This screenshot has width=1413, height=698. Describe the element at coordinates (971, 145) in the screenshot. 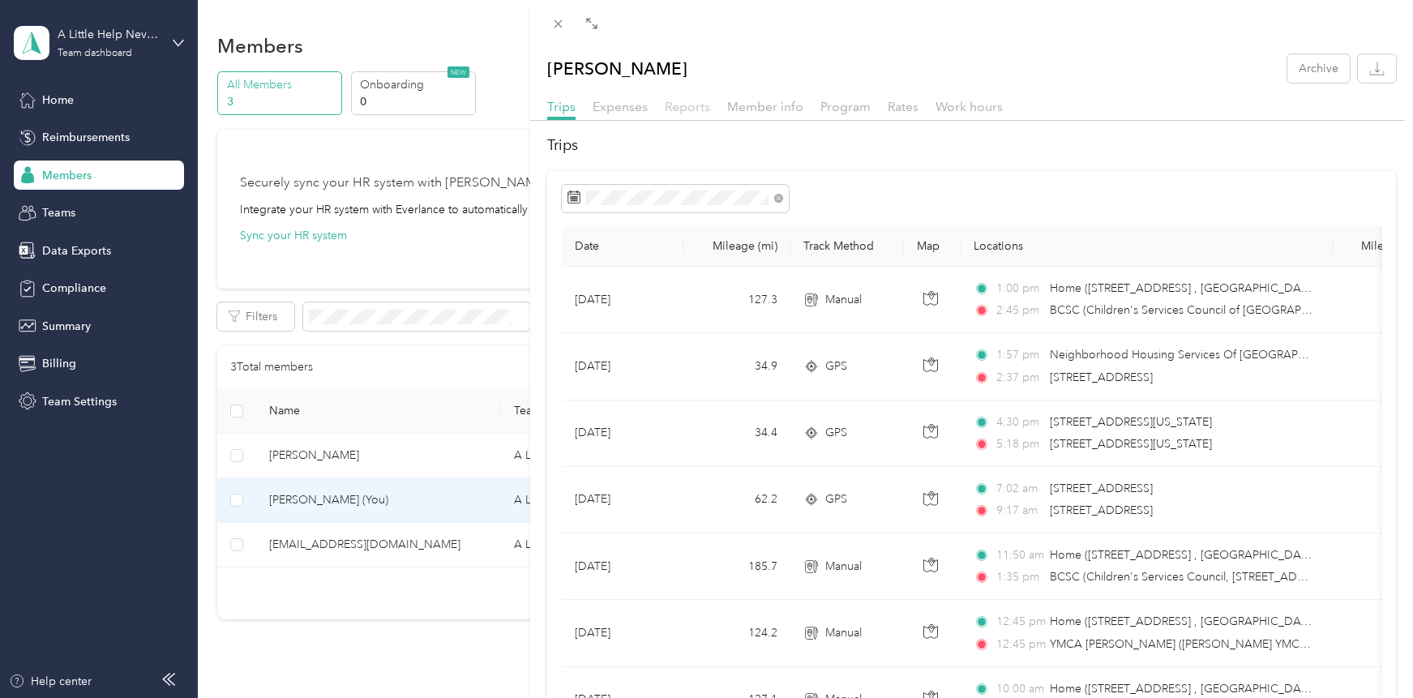

I see `h2: Trips` at that location.